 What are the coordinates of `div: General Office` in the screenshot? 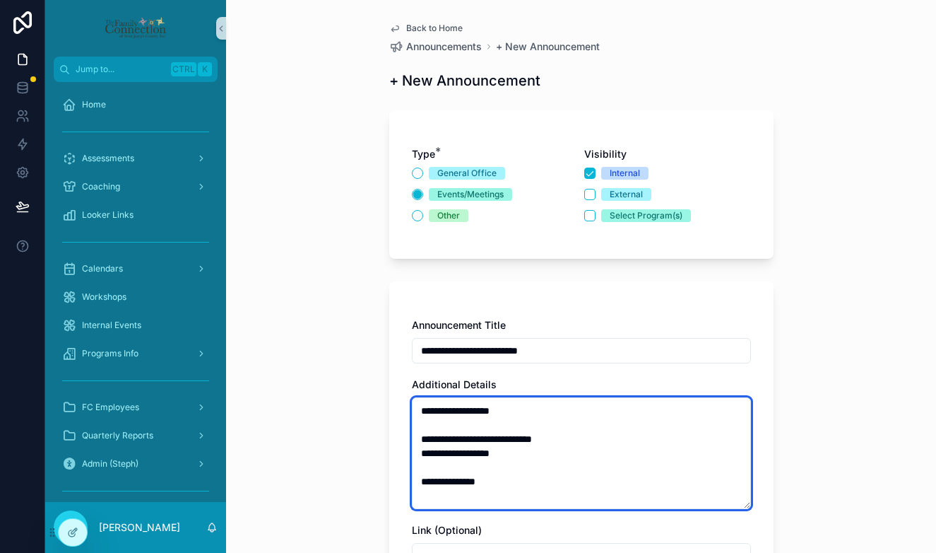 It's located at (467, 173).